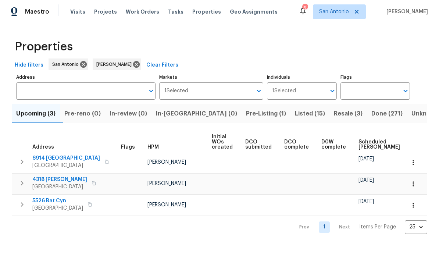 The height and width of the screenshot is (263, 439). Describe the element at coordinates (375, 77) in the screenshot. I see `label: Flags` at that location.